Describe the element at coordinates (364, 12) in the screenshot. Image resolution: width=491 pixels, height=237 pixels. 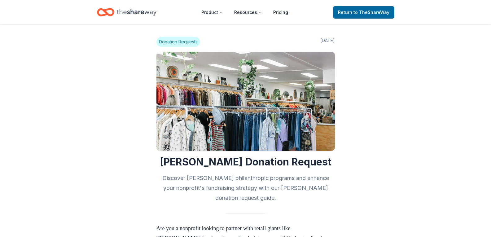
I see `a: Returnto TheShareWay` at that location.